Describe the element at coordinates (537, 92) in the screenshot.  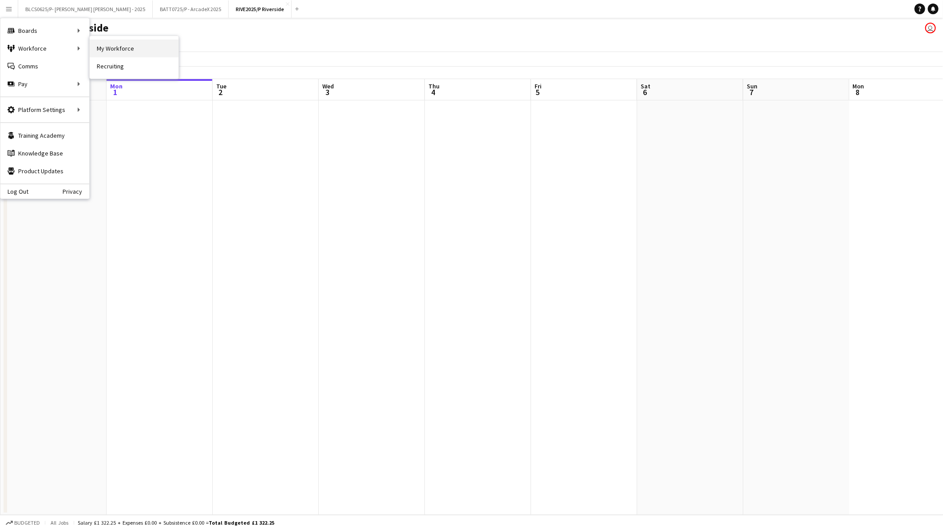
I see `span: 5` at that location.